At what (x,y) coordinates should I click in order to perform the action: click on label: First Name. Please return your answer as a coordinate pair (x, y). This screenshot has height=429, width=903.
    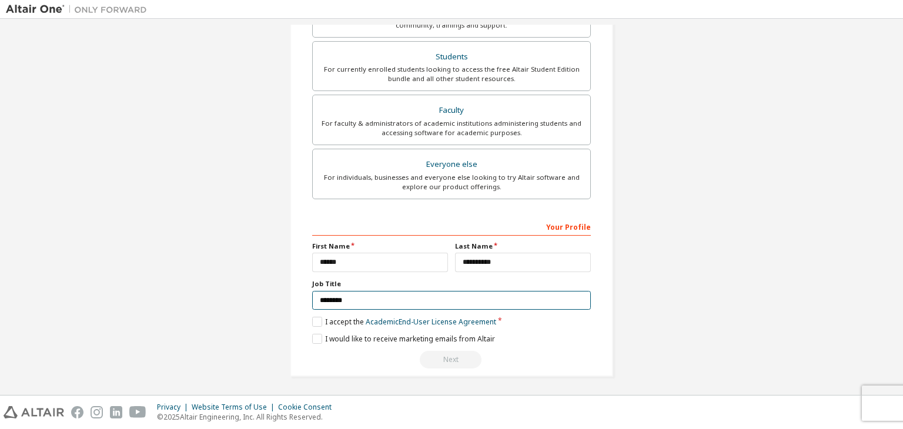
    Looking at the image, I should click on (380, 246).